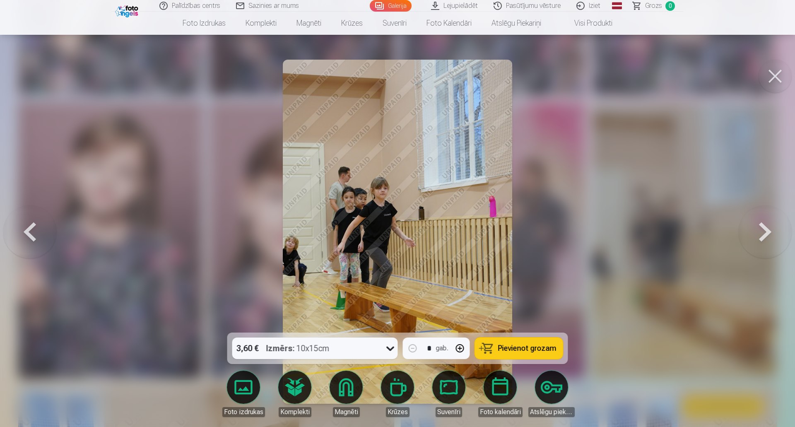 This screenshot has width=795, height=427. What do you see at coordinates (295, 412) in the screenshot?
I see `div: Komplekti` at bounding box center [295, 412].